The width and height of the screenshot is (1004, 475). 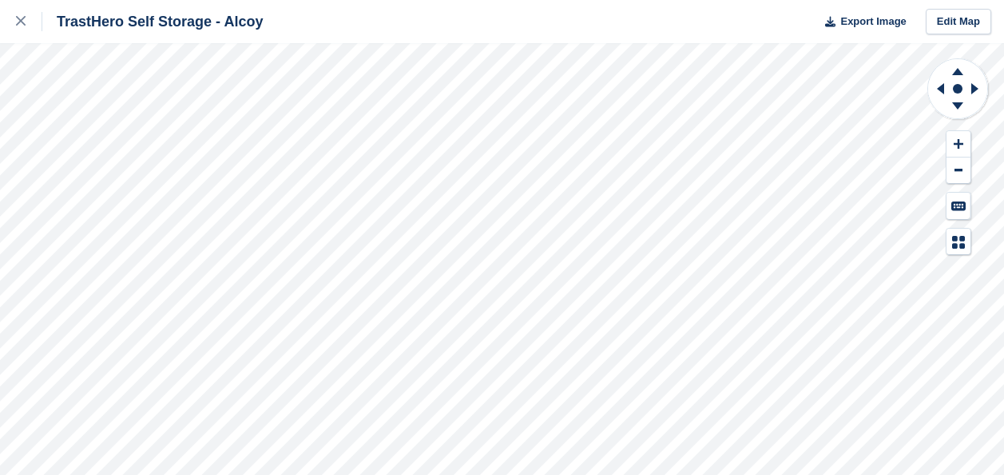 What do you see at coordinates (959, 241) in the screenshot?
I see `button: Map Legend` at bounding box center [959, 241].